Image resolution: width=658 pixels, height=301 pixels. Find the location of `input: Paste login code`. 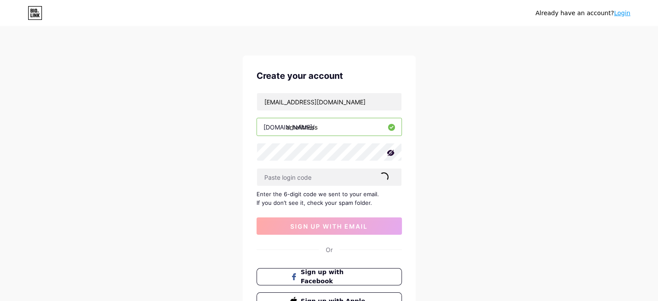

input: Paste login code is located at coordinates (329, 177).